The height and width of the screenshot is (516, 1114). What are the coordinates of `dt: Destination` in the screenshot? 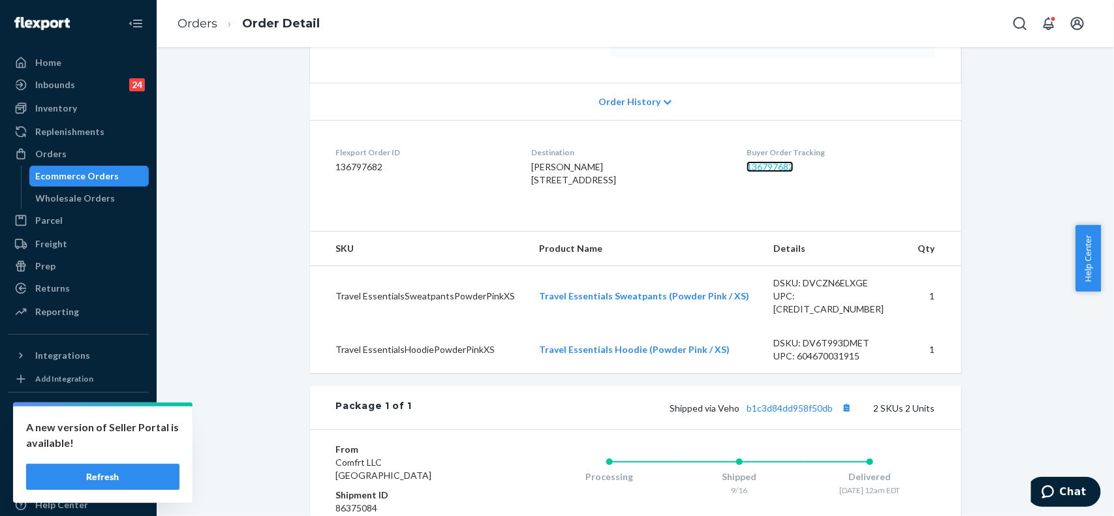 It's located at (628, 152).